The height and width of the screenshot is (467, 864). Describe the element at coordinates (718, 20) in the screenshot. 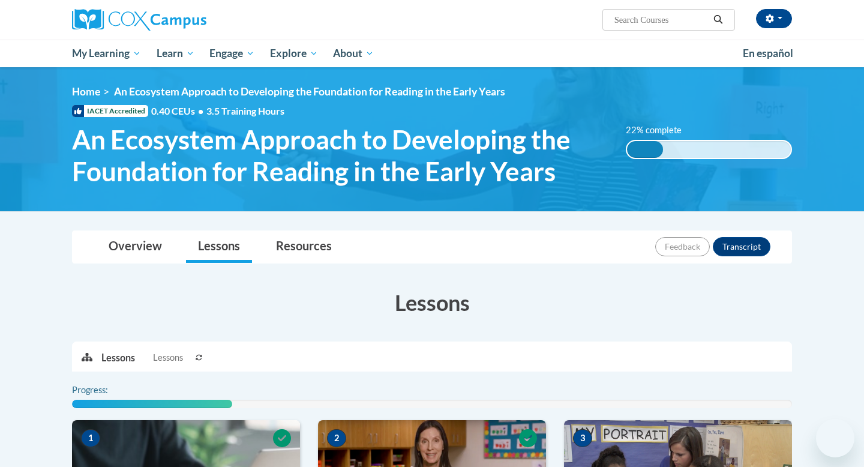

I see `button: Search` at that location.